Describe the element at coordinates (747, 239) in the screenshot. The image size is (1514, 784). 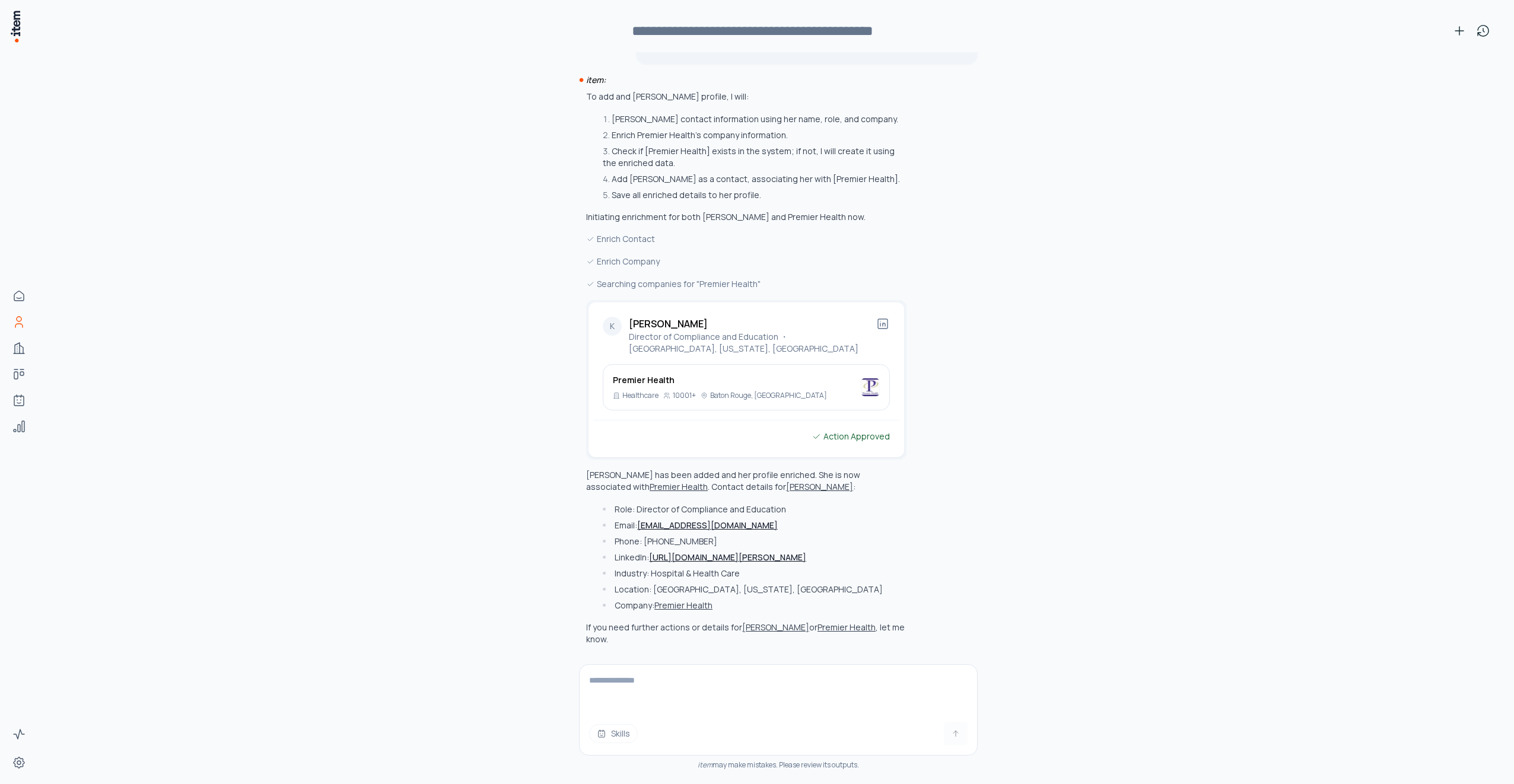
I see `div: Enrich Contact` at that location.